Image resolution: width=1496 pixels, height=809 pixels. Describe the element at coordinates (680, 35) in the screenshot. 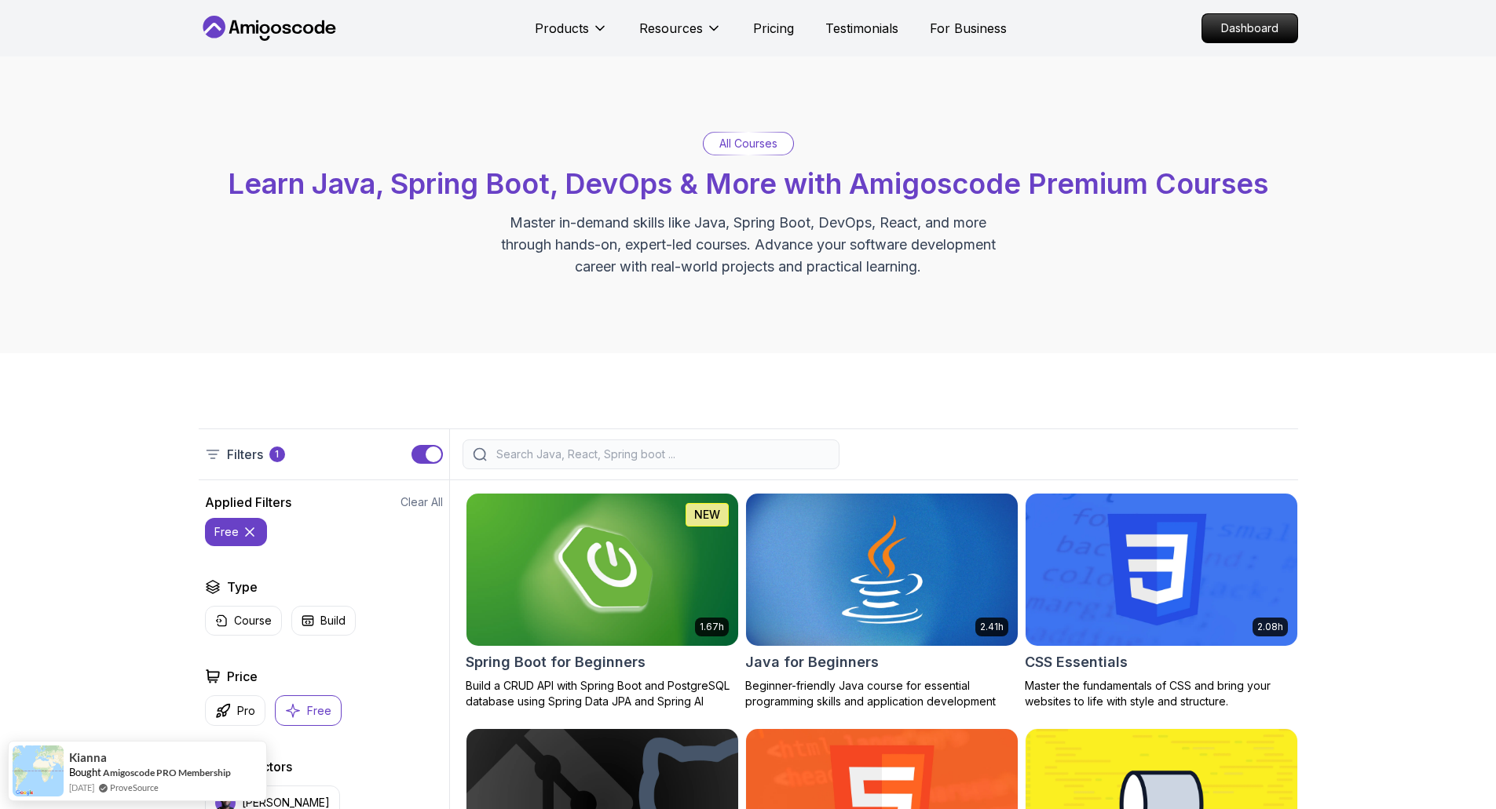

I see `button: Resources` at that location.